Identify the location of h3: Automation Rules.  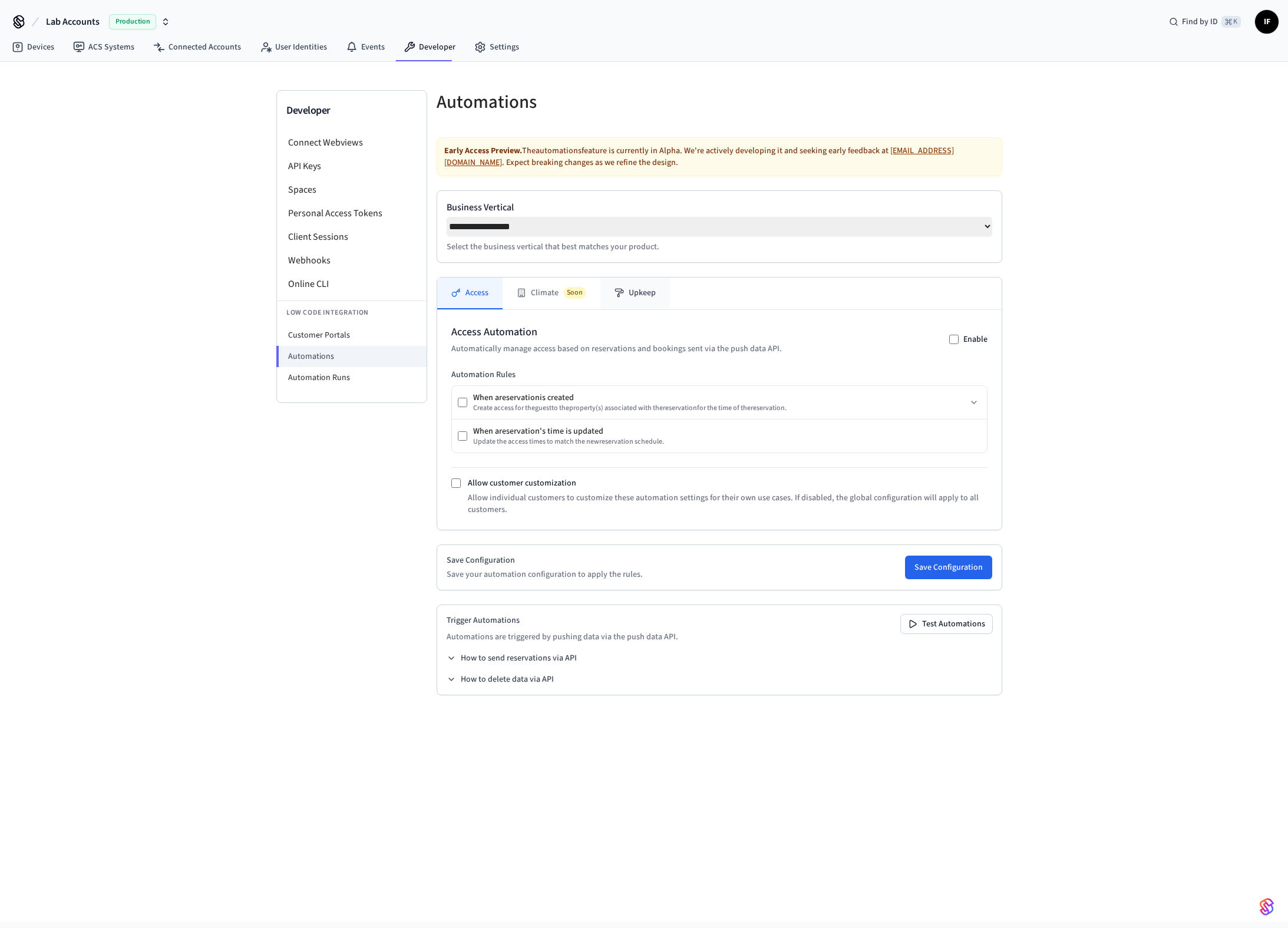
(720, 375).